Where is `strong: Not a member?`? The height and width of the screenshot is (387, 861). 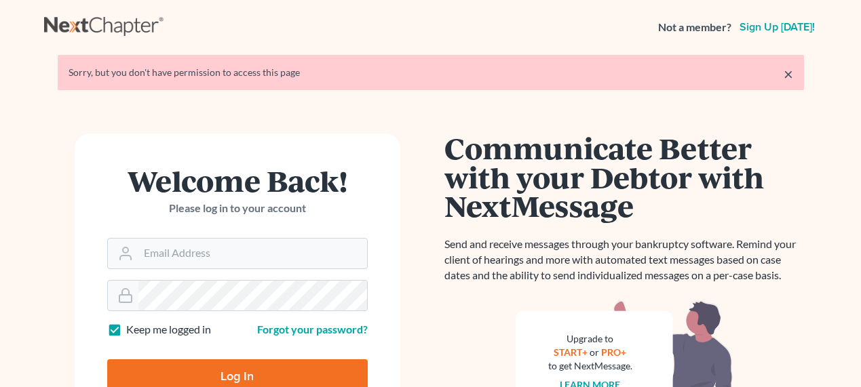 strong: Not a member? is located at coordinates (695, 27).